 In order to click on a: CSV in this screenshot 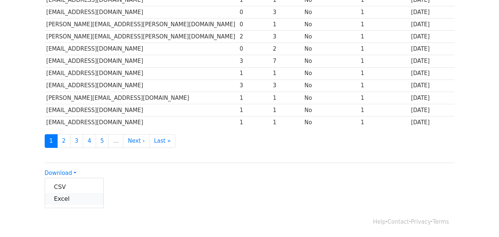, I will do `click(74, 187)`.